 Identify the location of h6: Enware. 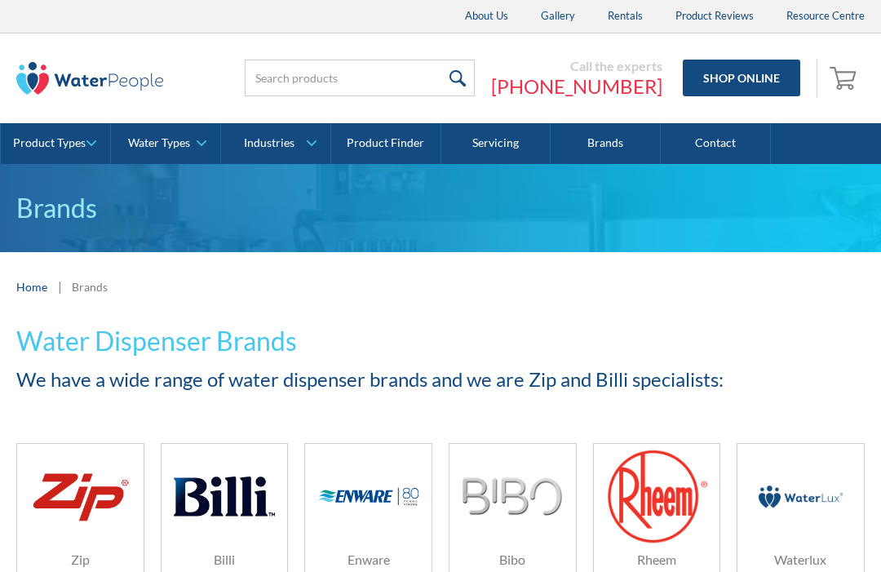
(368, 560).